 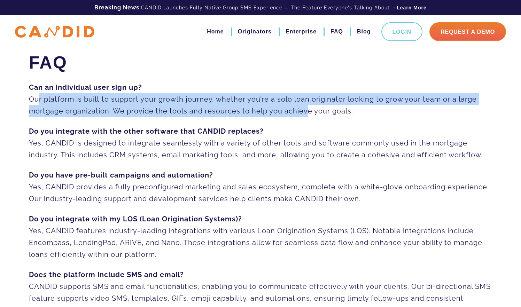 I want to click on p: Our platform is built to support your growth journey, whether you’re a solo loan originator looki..., so click(x=261, y=99).